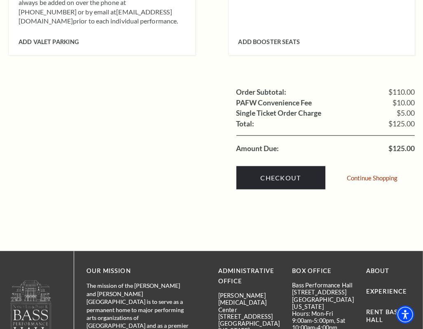 The height and width of the screenshot is (329, 423). I want to click on a: Checkout, so click(281, 178).